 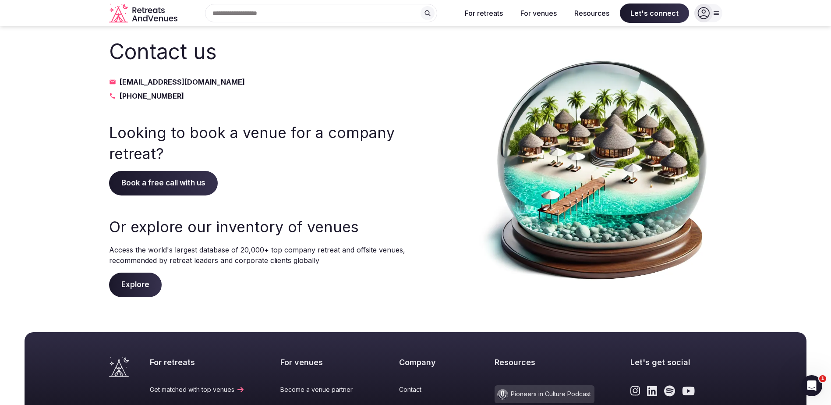 What do you see at coordinates (163, 183) in the screenshot?
I see `span: Book a free call with us` at bounding box center [163, 183].